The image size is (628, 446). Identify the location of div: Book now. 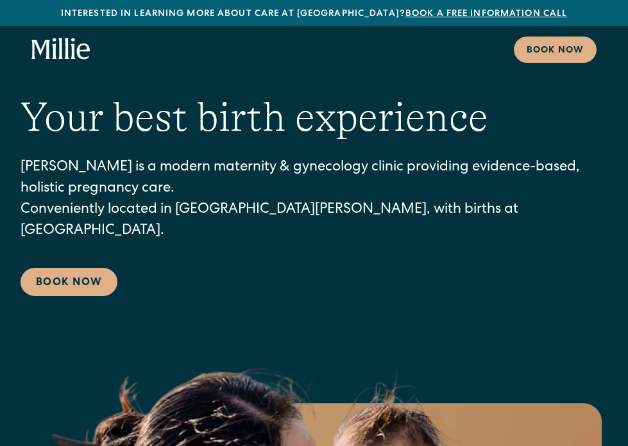
(555, 51).